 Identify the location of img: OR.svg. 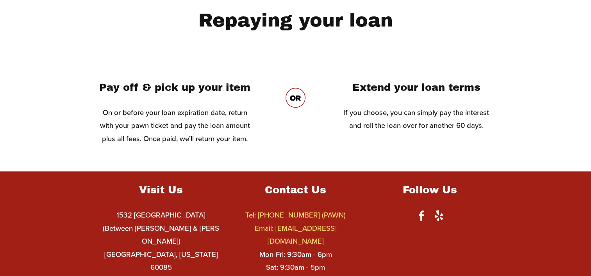
(295, 98).